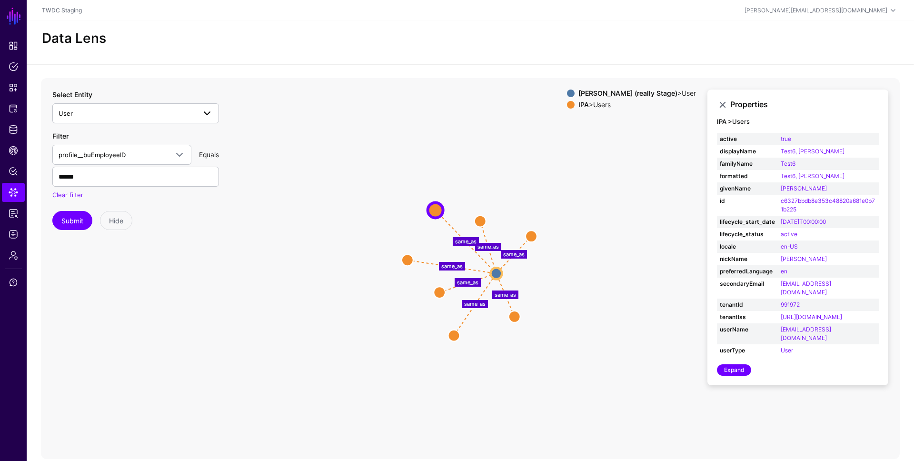  I want to click on a: true, so click(786, 139).